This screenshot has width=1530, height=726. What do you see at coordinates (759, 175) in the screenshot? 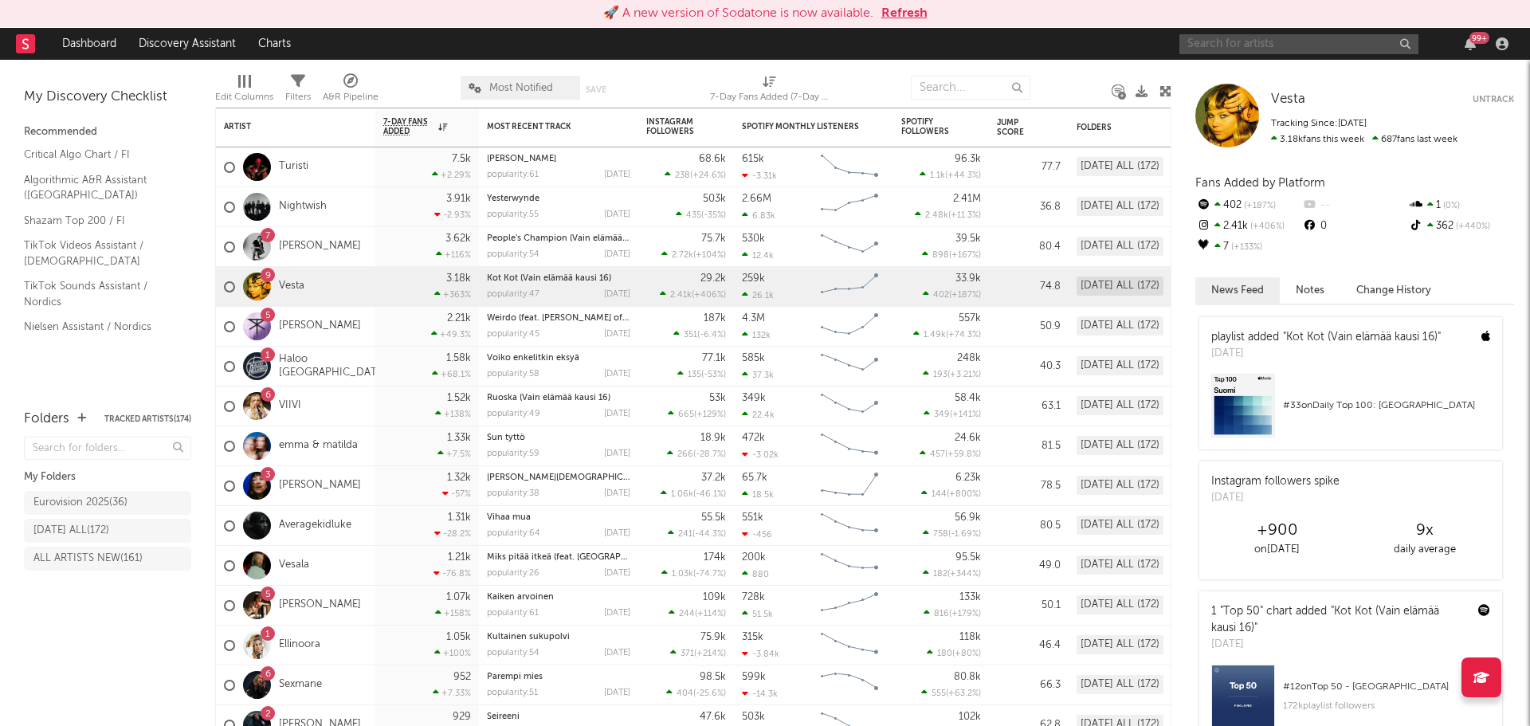
I see `div: -3.31k` at bounding box center [759, 175].